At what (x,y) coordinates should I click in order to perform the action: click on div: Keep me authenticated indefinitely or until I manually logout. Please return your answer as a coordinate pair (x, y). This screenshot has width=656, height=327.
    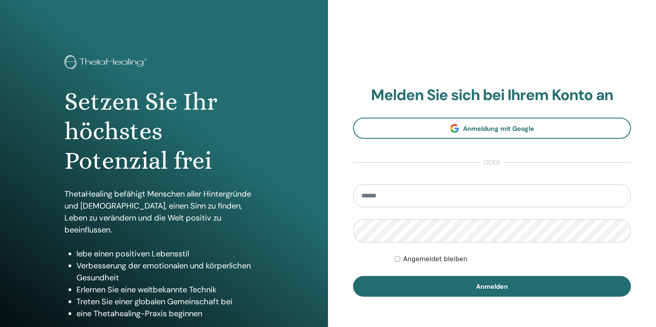
    Looking at the image, I should click on (513, 259).